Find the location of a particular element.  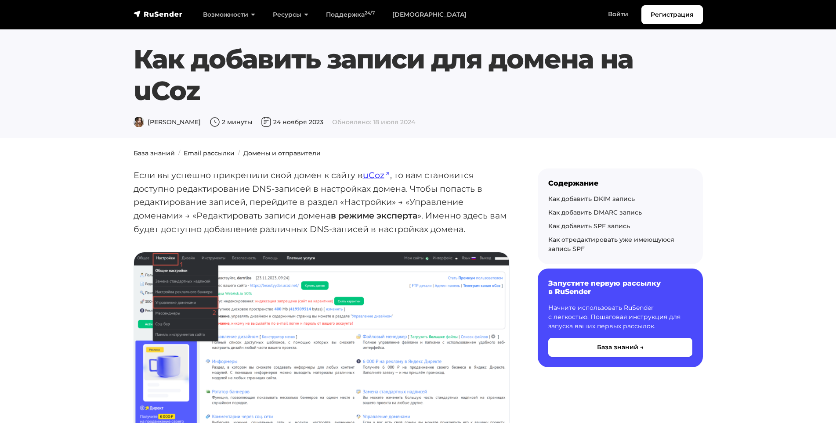

a: Домены и отправители is located at coordinates (282, 153).